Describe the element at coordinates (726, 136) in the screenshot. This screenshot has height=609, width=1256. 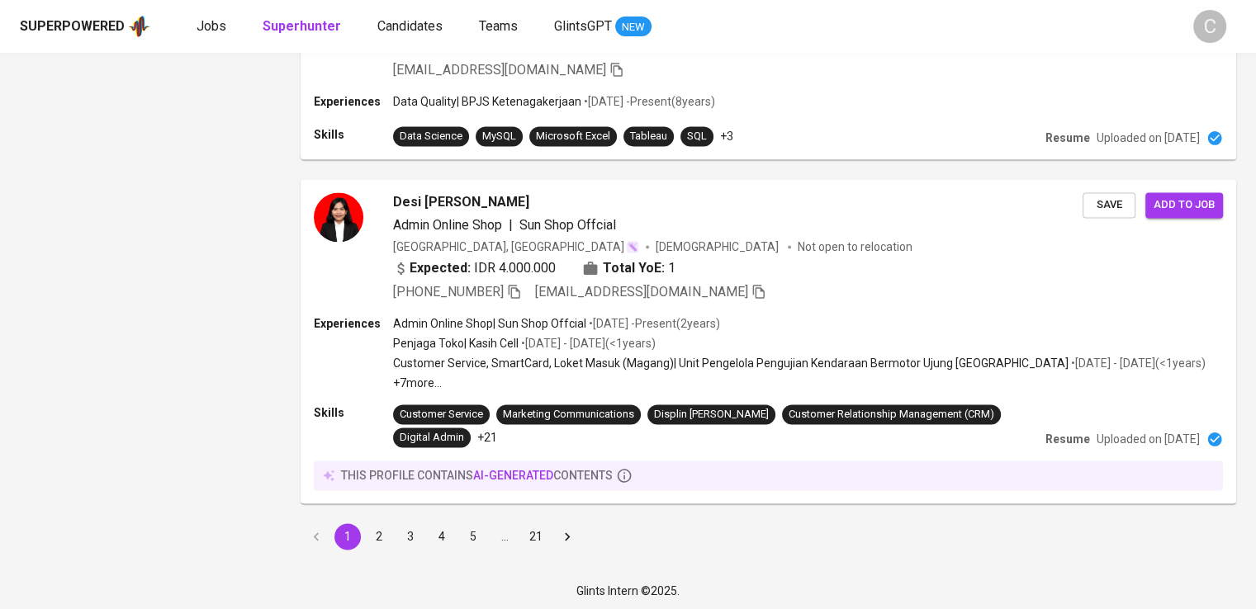
I see `p: +3` at that location.